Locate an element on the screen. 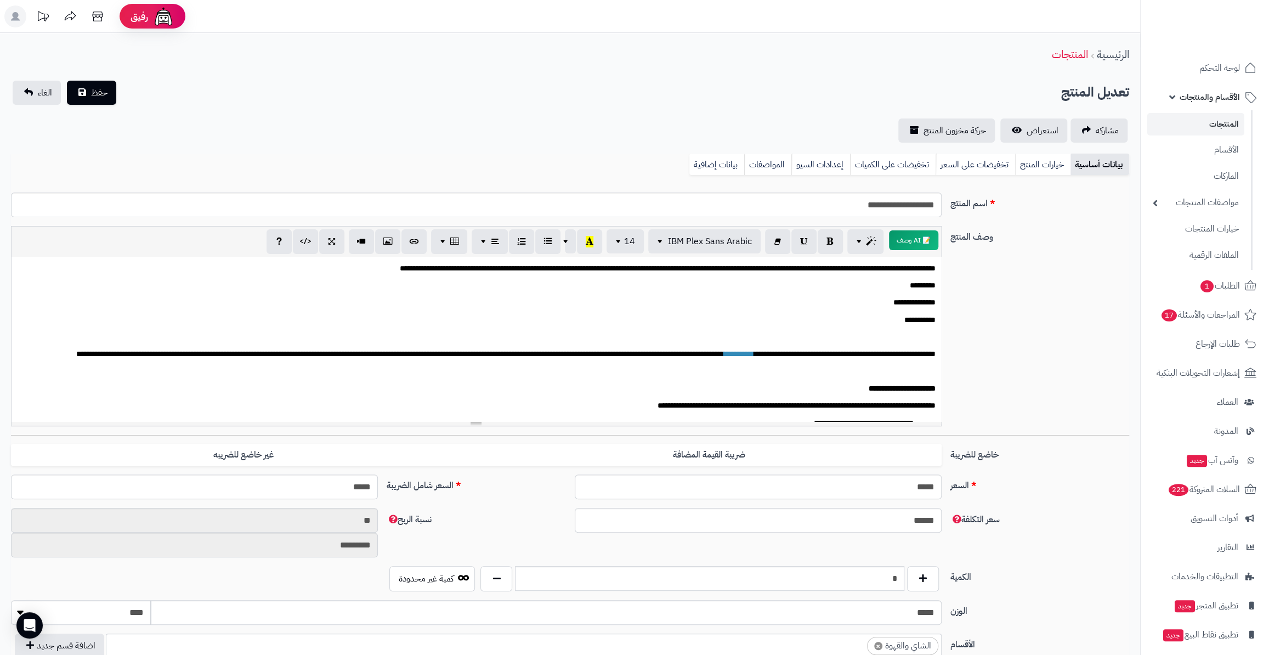 The height and width of the screenshot is (655, 1269). a: الطلبات1 is located at coordinates (1205, 286).